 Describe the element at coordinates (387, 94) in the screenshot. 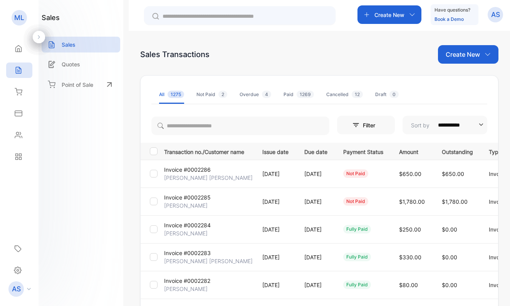

I see `div: Draft` at that location.